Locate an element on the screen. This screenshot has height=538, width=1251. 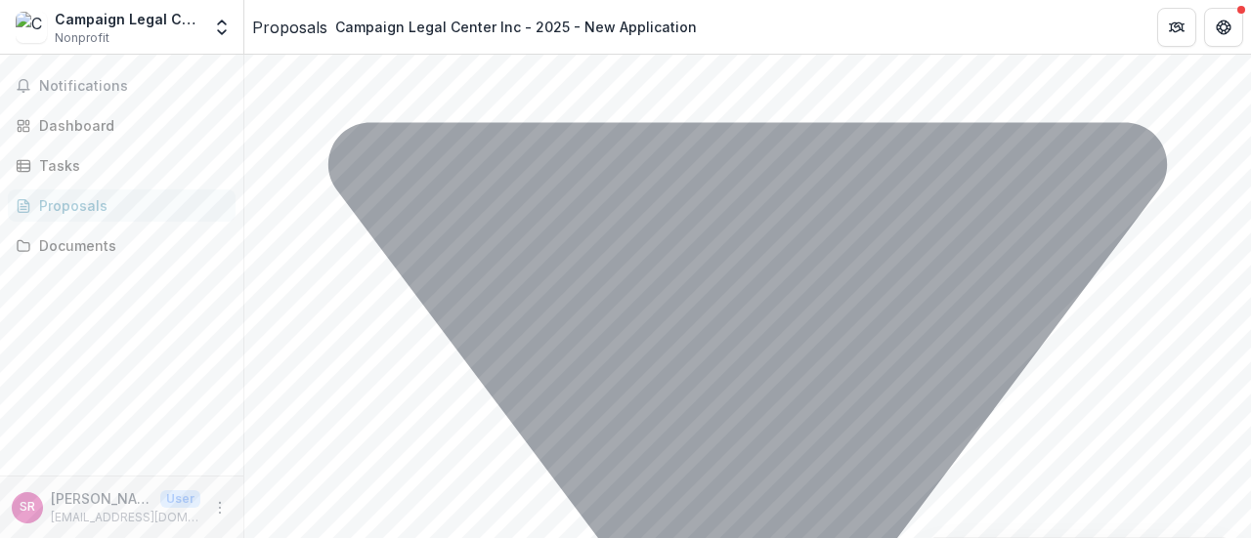
div: Tasks is located at coordinates (129, 165).